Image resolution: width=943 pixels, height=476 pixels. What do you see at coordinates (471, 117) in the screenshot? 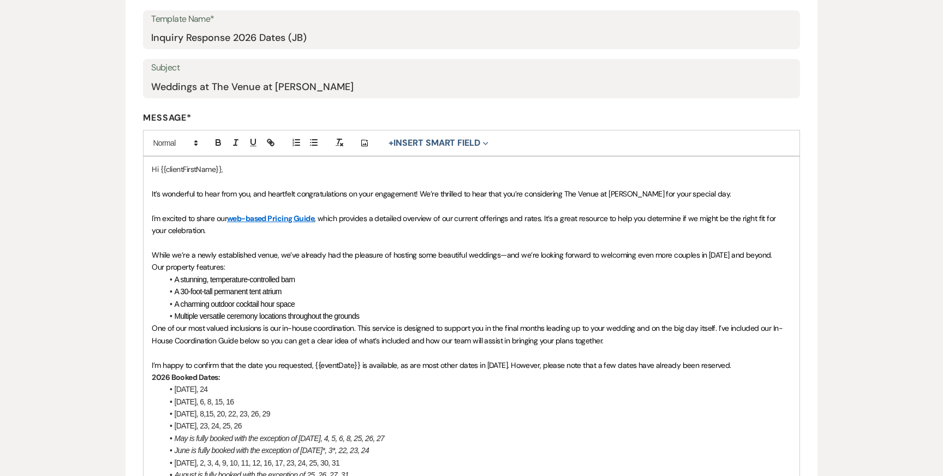
I see `label: Message*` at bounding box center [471, 117].